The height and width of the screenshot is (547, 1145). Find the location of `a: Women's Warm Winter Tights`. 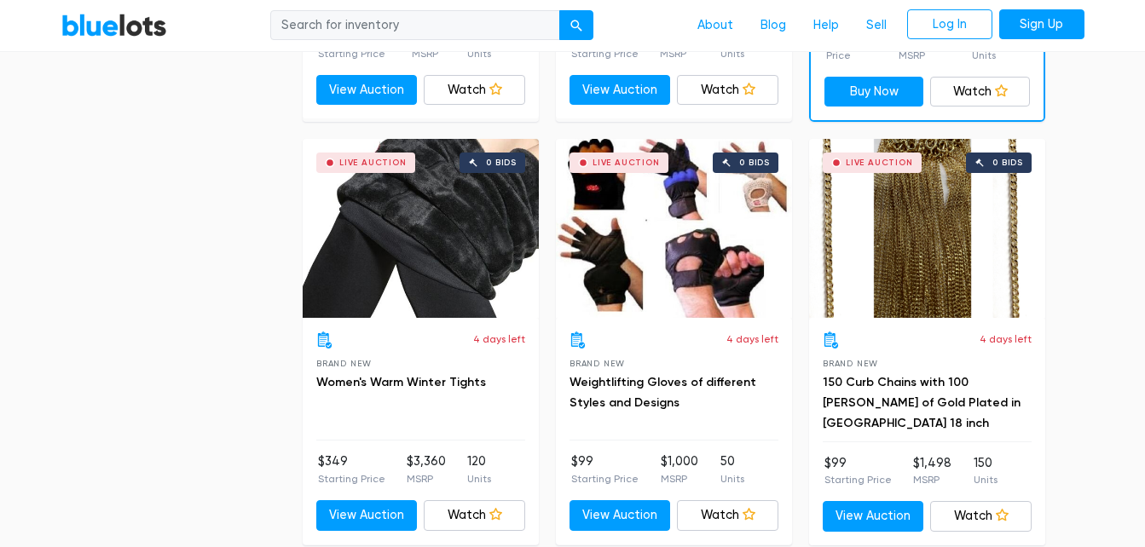

a: Women's Warm Winter Tights is located at coordinates (401, 382).